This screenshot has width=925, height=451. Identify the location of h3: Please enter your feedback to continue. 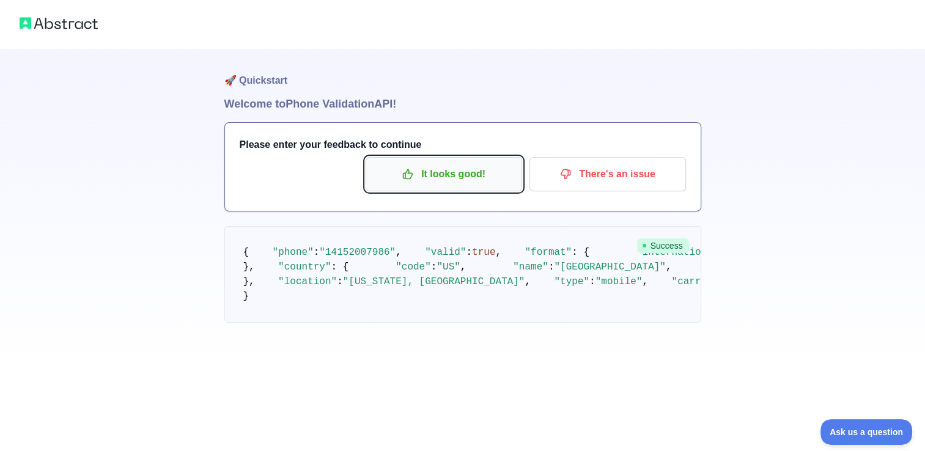
(463, 145).